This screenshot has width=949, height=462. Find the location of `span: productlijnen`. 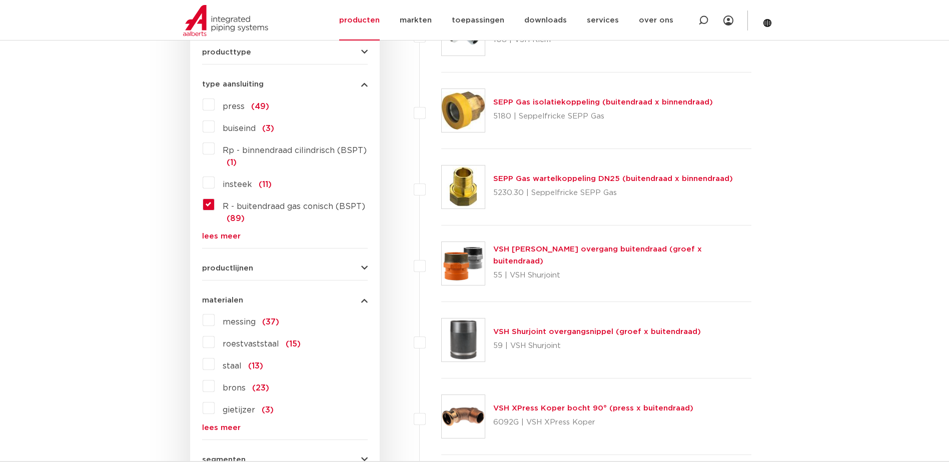

span: productlijnen is located at coordinates (228, 268).